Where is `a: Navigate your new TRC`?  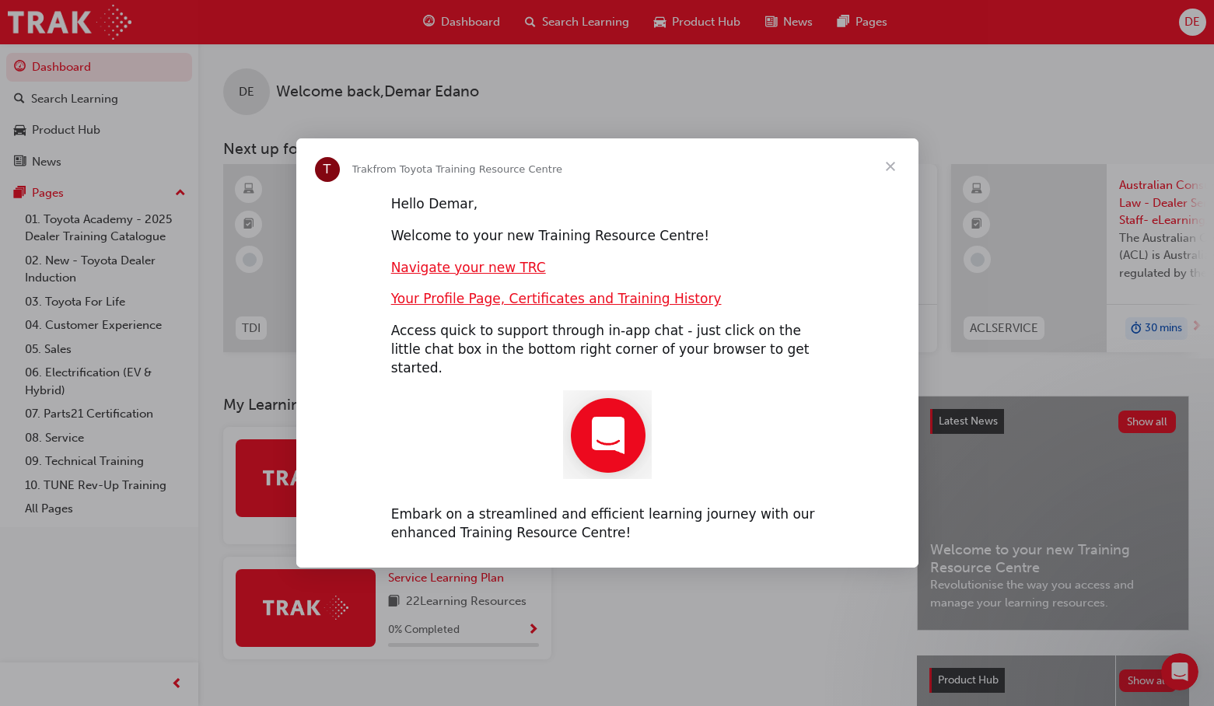
a: Navigate your new TRC is located at coordinates (468, 268).